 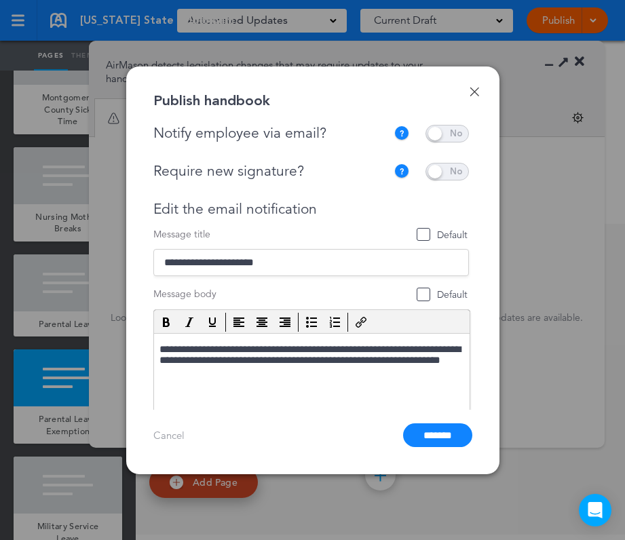 I want to click on div: Underline, so click(x=212, y=322).